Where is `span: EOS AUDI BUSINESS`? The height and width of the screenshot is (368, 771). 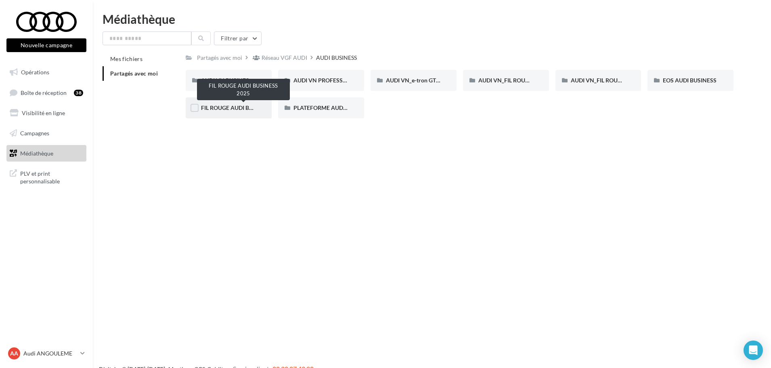
span: EOS AUDI BUSINESS is located at coordinates (689, 80).